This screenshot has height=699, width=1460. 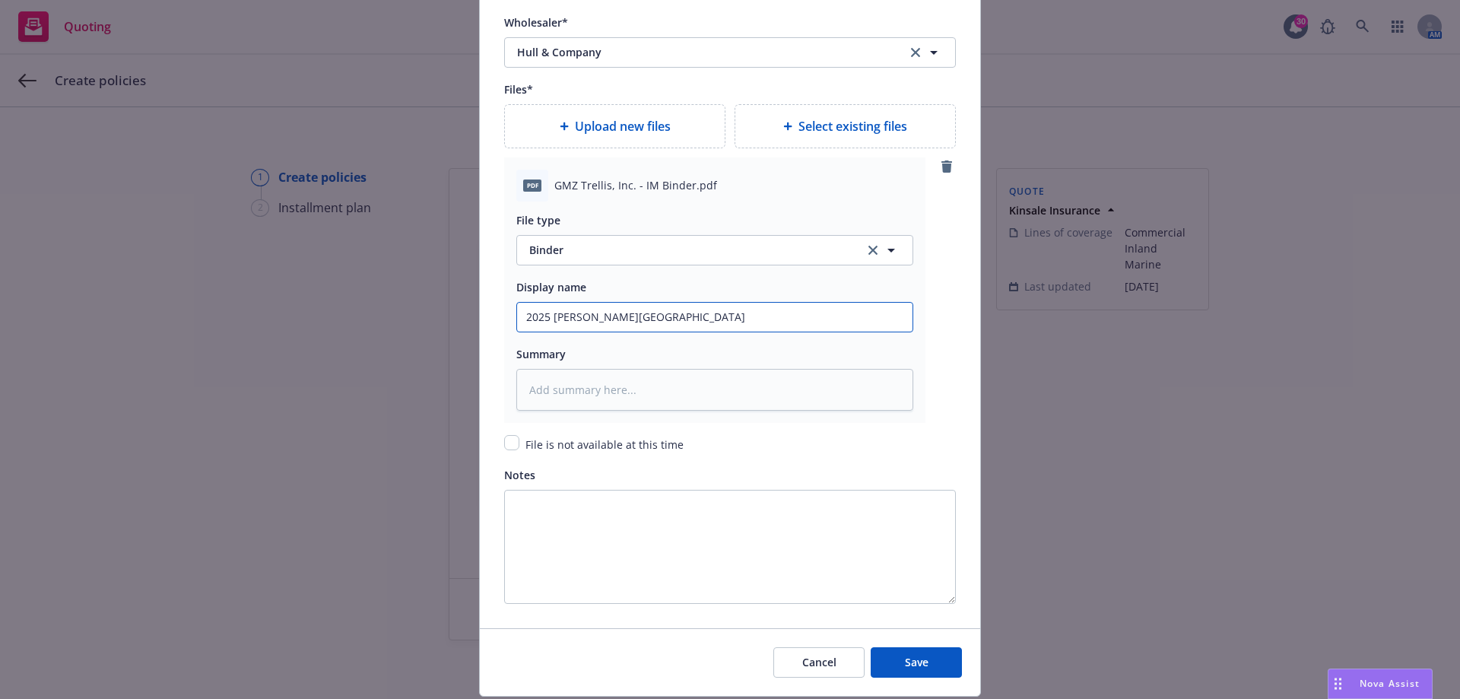 What do you see at coordinates (1380, 684) in the screenshot?
I see `button: Nova Assist` at bounding box center [1380, 684].